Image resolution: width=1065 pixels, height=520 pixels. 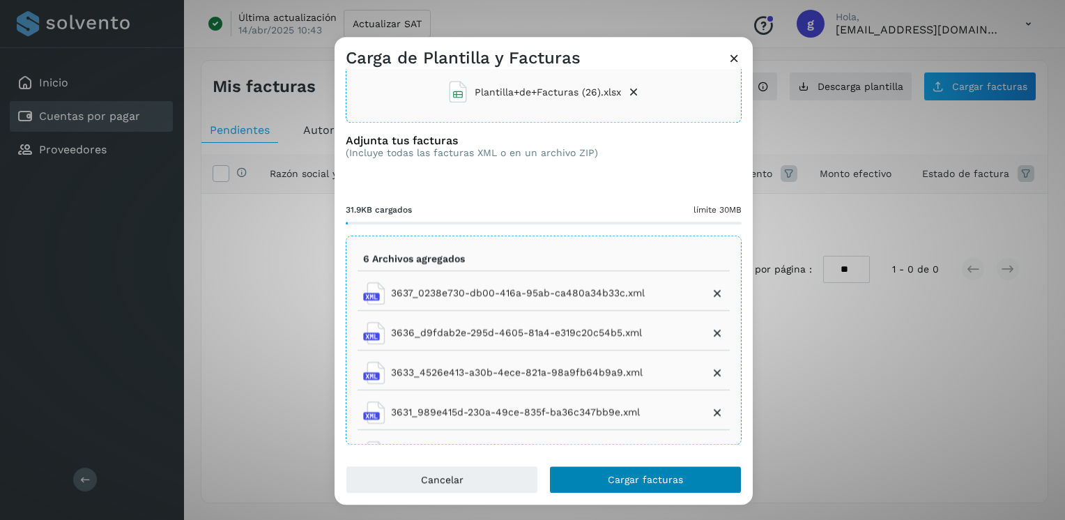 What do you see at coordinates (646, 480) in the screenshot?
I see `span: Cargar facturas` at bounding box center [646, 480].